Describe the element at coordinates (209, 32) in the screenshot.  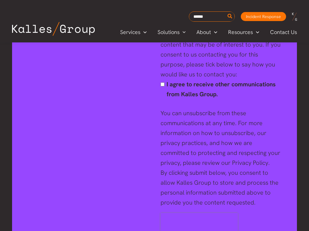
I see `nav: Primary Site Navigation` at that location.